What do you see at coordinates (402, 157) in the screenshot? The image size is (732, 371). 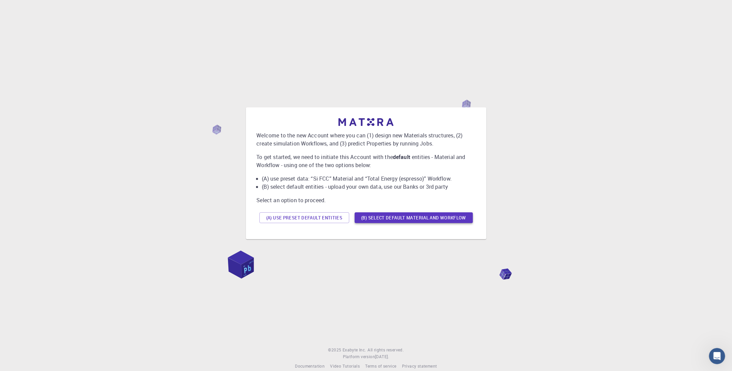 I see `b: default` at bounding box center [402, 157].